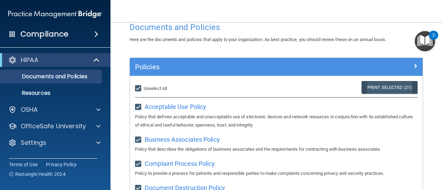  Describe the element at coordinates (51, 77) in the screenshot. I see `p: Documents and Policies` at that location.